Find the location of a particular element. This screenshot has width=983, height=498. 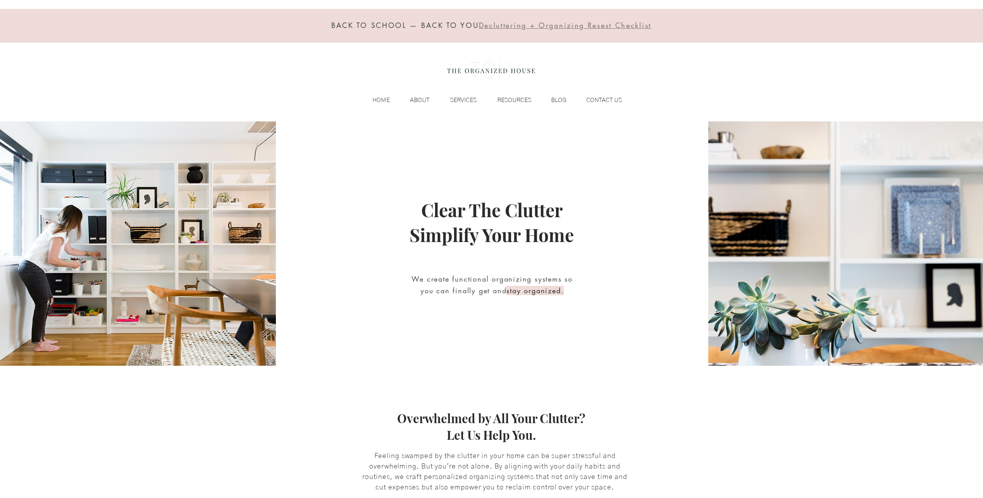

span: BACK TO SCHOOL — BACK TO YOU is located at coordinates (405, 25).